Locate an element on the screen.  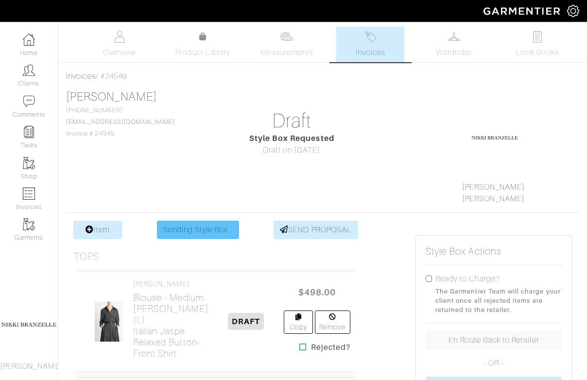
span: DRAFT is located at coordinates (246, 321).